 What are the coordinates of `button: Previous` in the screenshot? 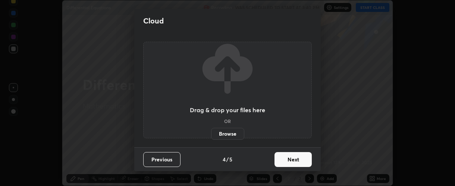 It's located at (162, 160).